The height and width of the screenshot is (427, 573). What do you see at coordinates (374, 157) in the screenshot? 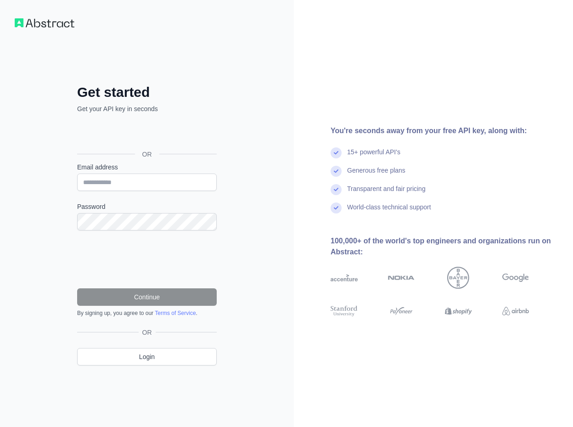
I see `div: 15+ powerful API's` at bounding box center [374, 157].